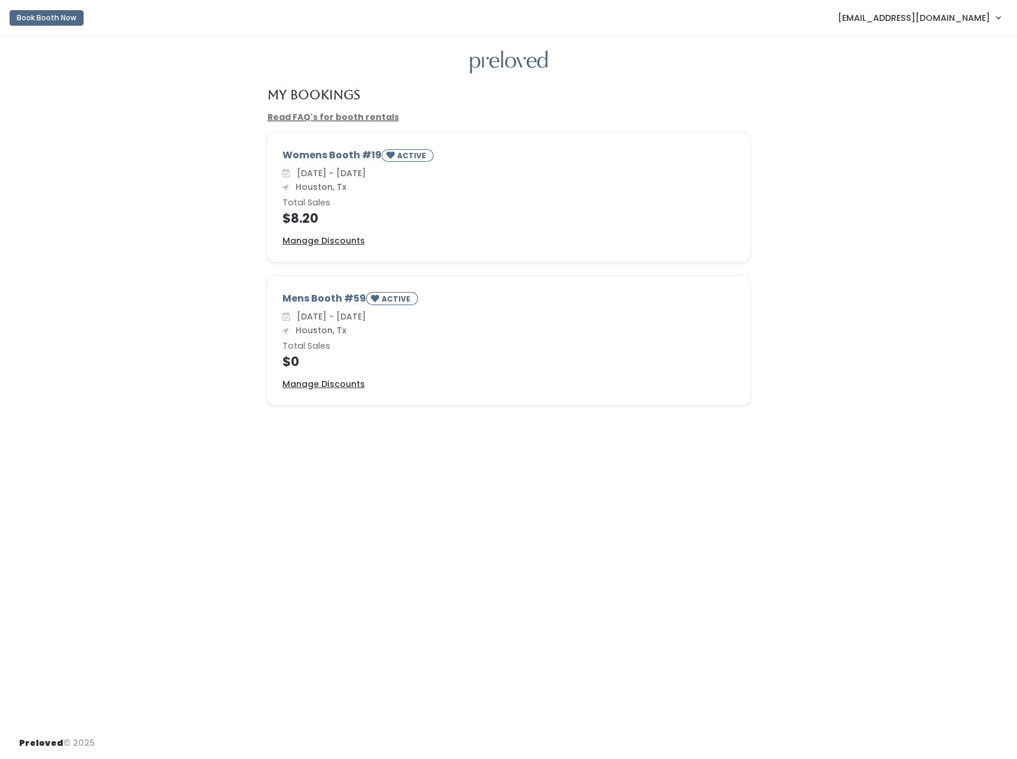 This screenshot has height=759, width=1017. What do you see at coordinates (47, 18) in the screenshot?
I see `button: Book Booth Now` at bounding box center [47, 18].